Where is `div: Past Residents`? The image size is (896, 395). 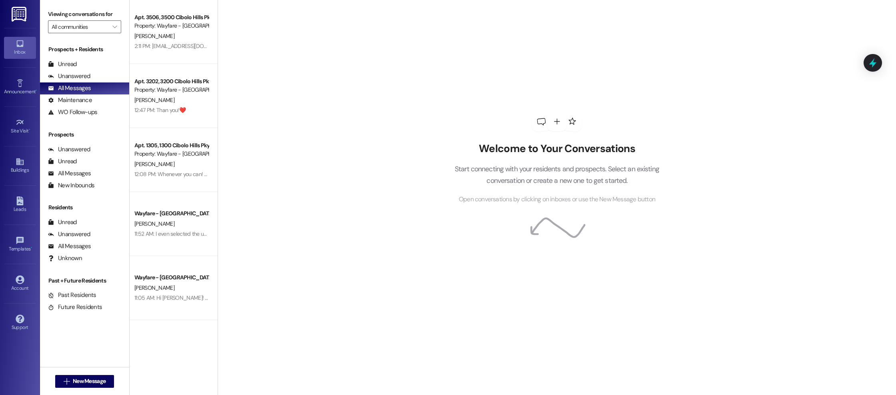
div: Past Residents is located at coordinates (72, 295).